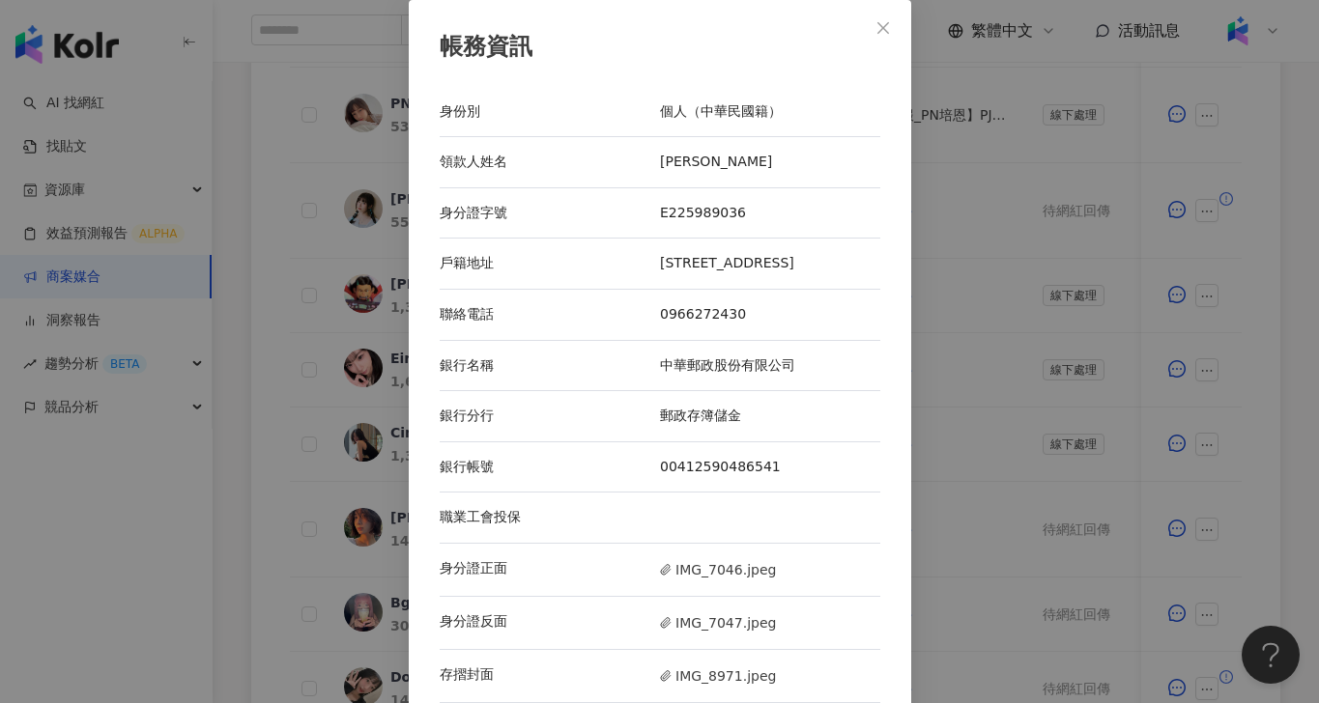 The width and height of the screenshot is (1319, 703). I want to click on button: Close, so click(883, 28).